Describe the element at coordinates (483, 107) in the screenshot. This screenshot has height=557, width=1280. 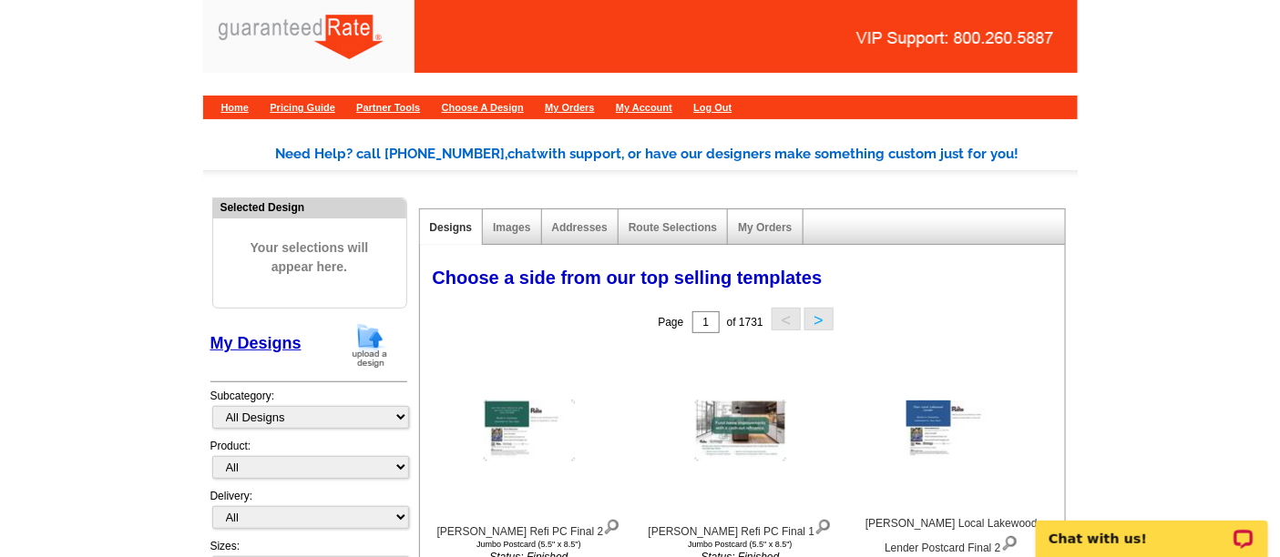
I see `a: Choose A Design` at that location.